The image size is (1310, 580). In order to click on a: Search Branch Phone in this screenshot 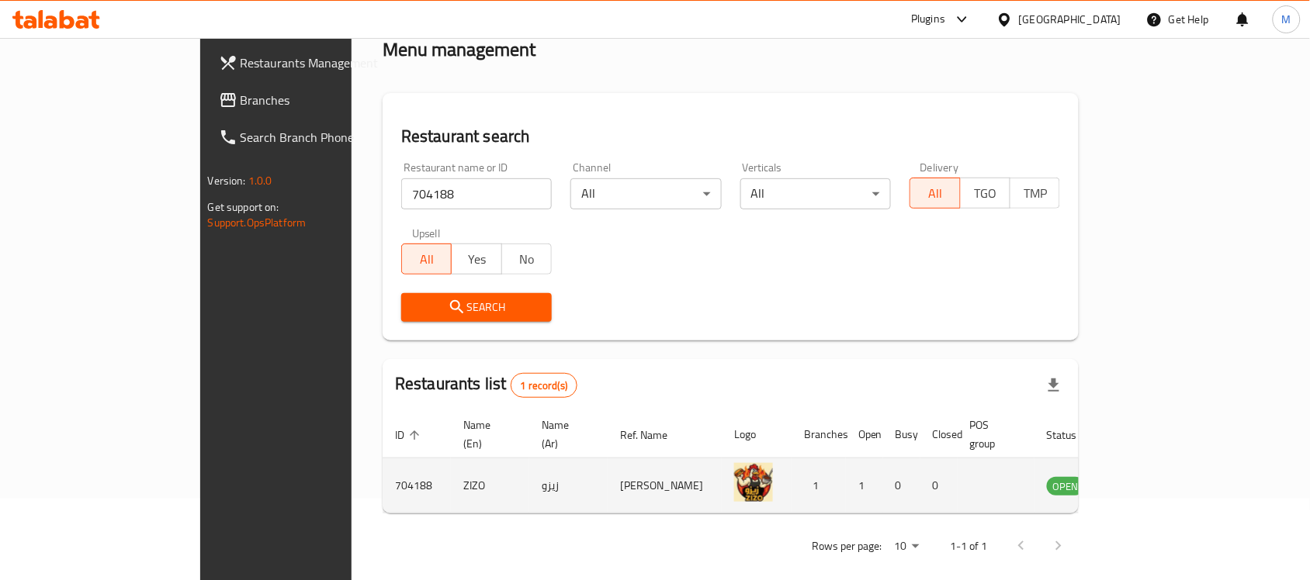, I will do `click(313, 137)`.